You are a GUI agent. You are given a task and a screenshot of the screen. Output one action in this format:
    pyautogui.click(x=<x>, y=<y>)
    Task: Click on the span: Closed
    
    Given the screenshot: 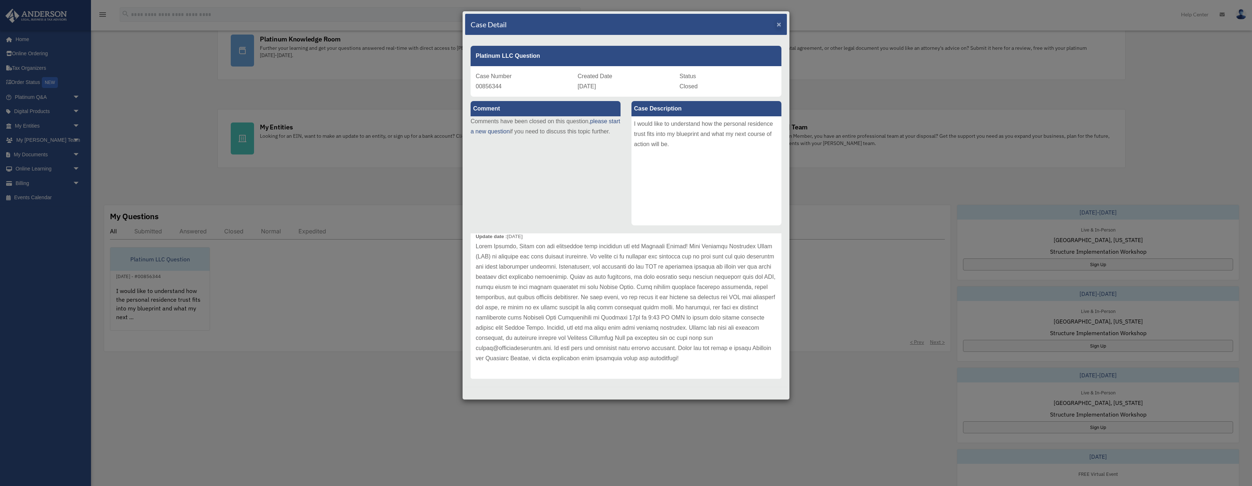 What is the action you would take?
    pyautogui.click(x=688, y=86)
    